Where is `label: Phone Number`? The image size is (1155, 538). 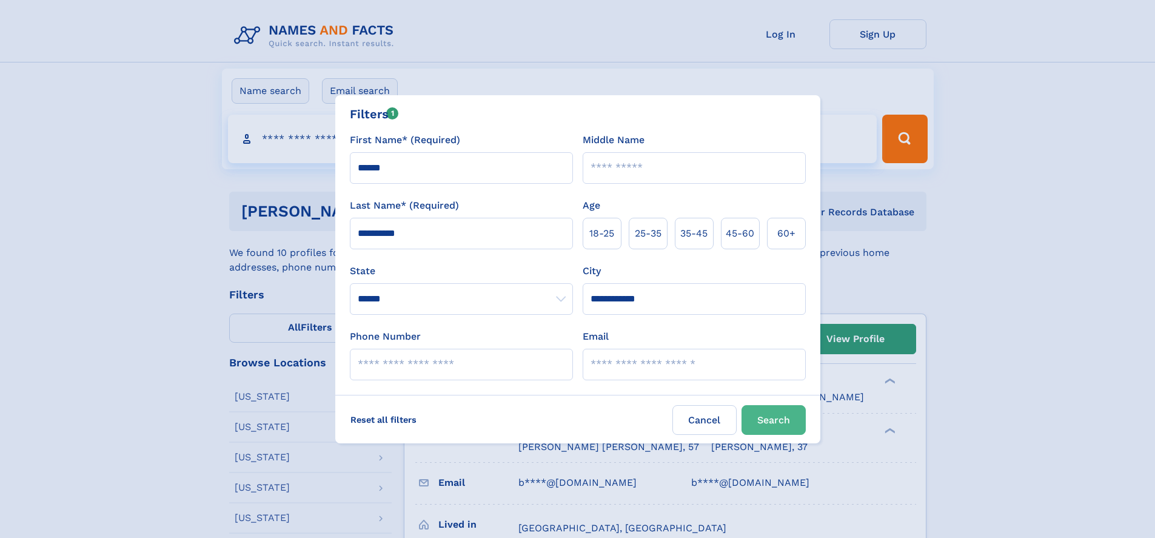
label: Phone Number is located at coordinates (385, 337).